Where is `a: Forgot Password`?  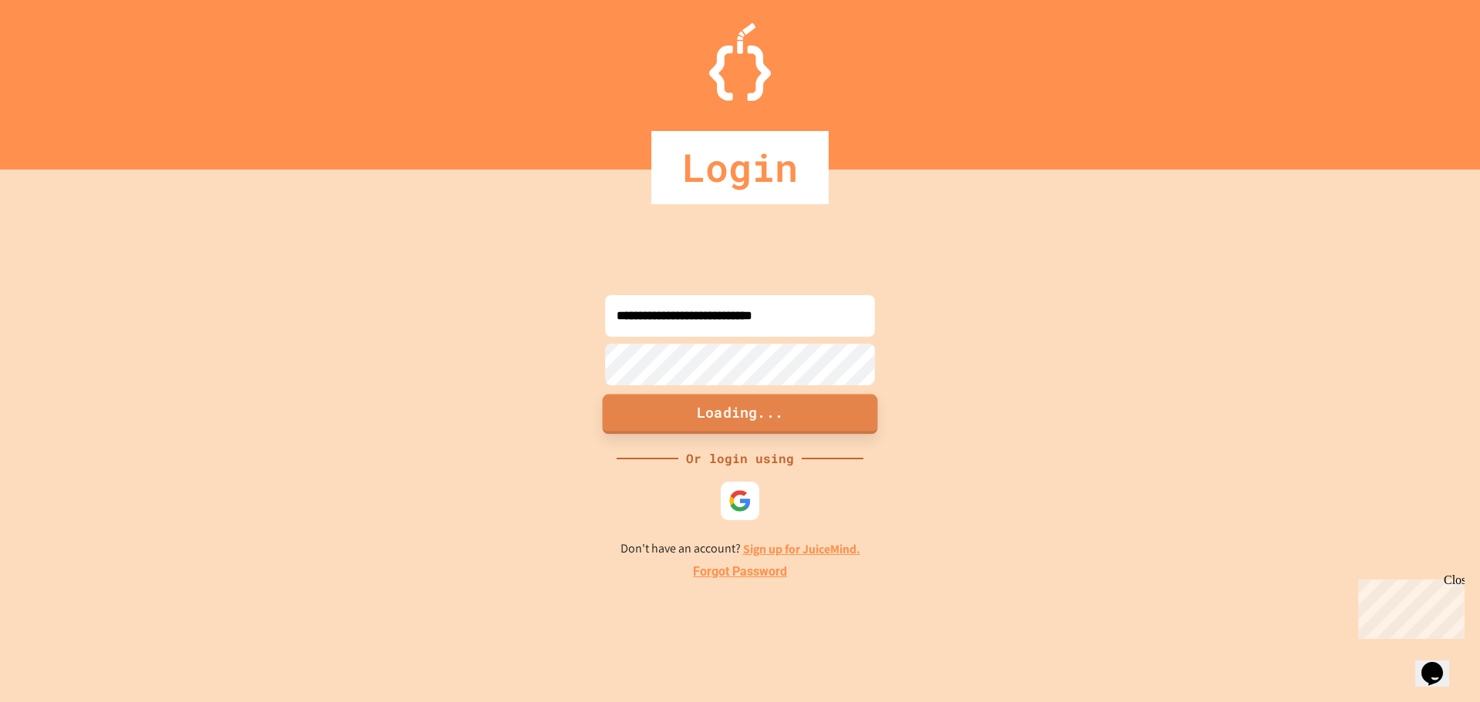
a: Forgot Password is located at coordinates (740, 572).